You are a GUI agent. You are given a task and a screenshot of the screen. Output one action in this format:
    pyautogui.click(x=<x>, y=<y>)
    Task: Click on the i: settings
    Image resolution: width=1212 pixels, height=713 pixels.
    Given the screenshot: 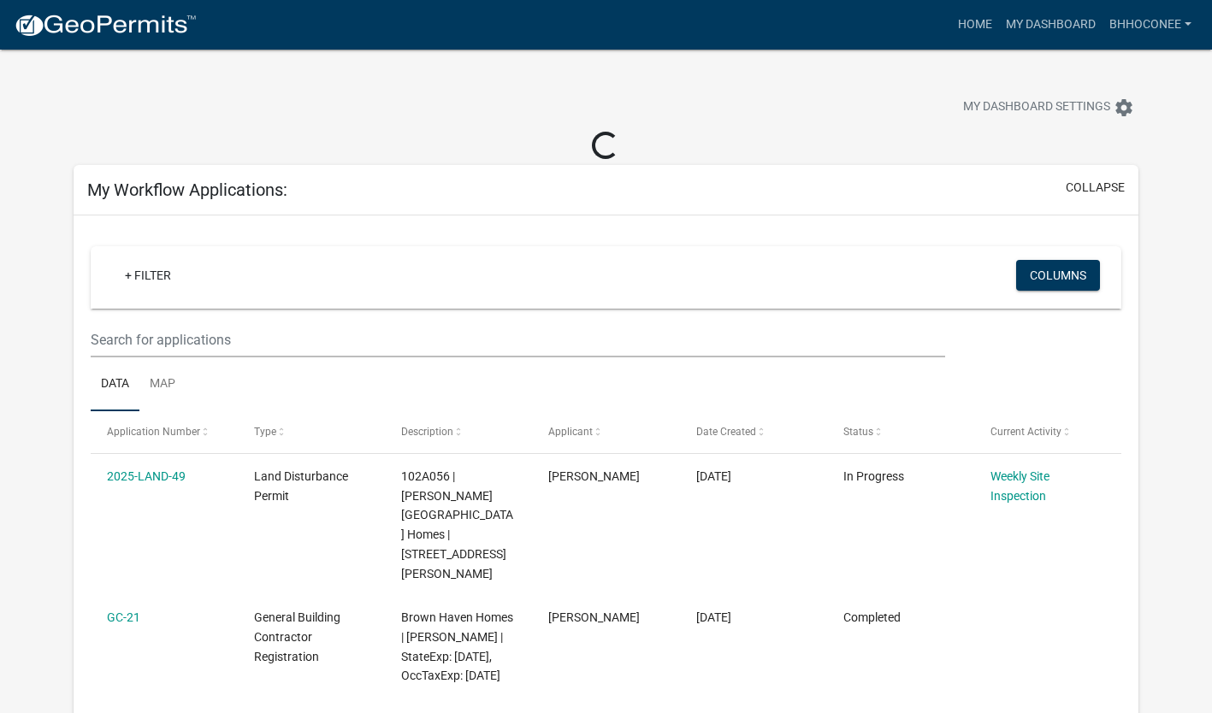 What is the action you would take?
    pyautogui.click(x=1124, y=108)
    